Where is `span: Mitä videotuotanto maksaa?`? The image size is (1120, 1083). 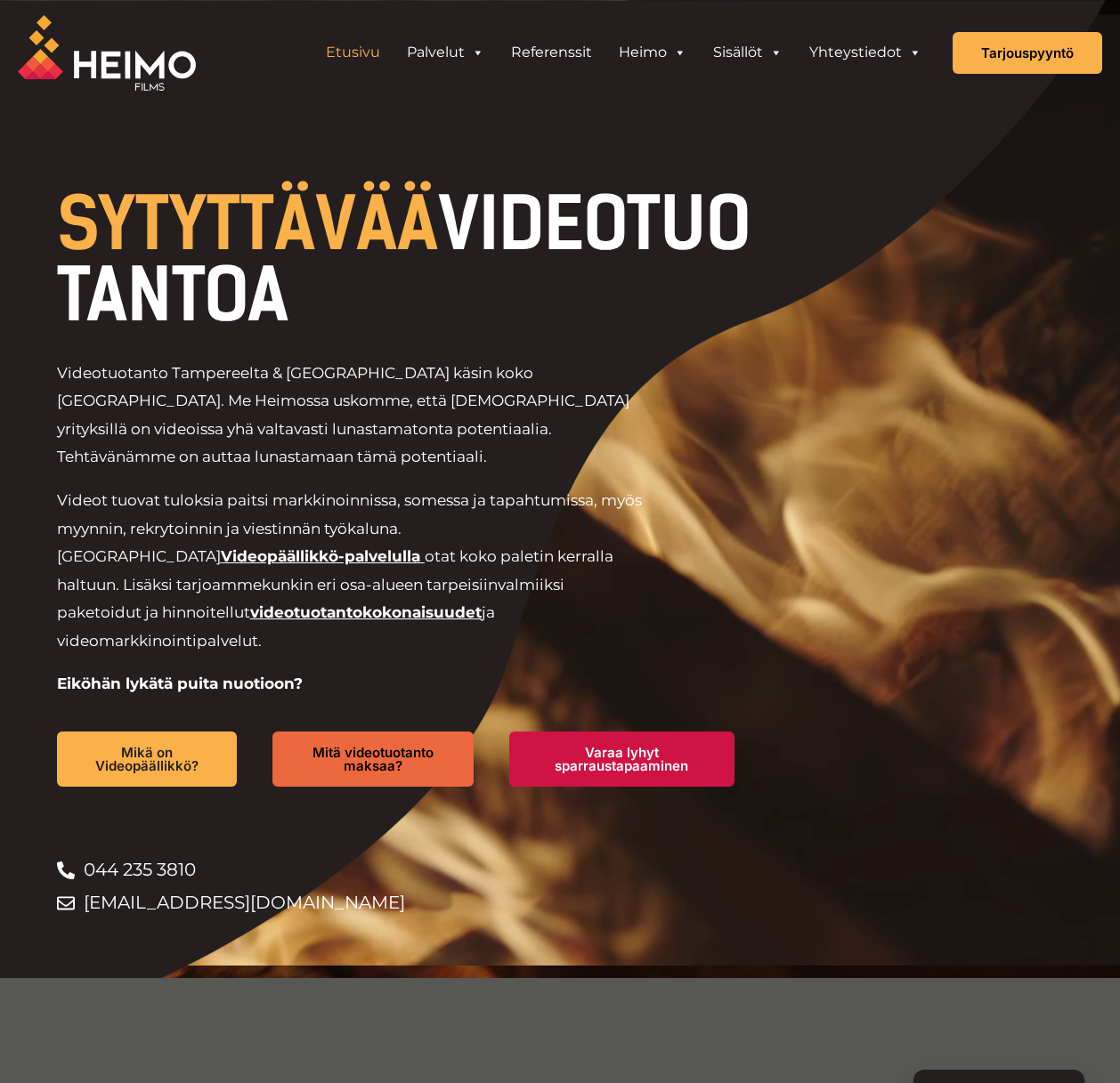
span: Mitä videotuotanto maksaa? is located at coordinates (373, 760).